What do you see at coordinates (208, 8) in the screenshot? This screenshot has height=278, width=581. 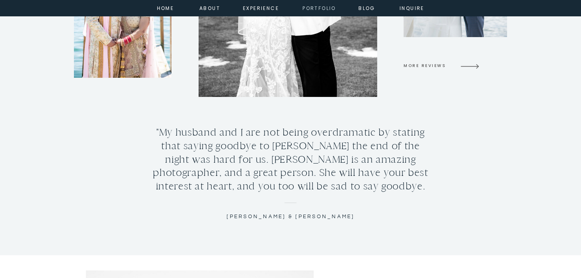 I see `a: about` at bounding box center [208, 8].